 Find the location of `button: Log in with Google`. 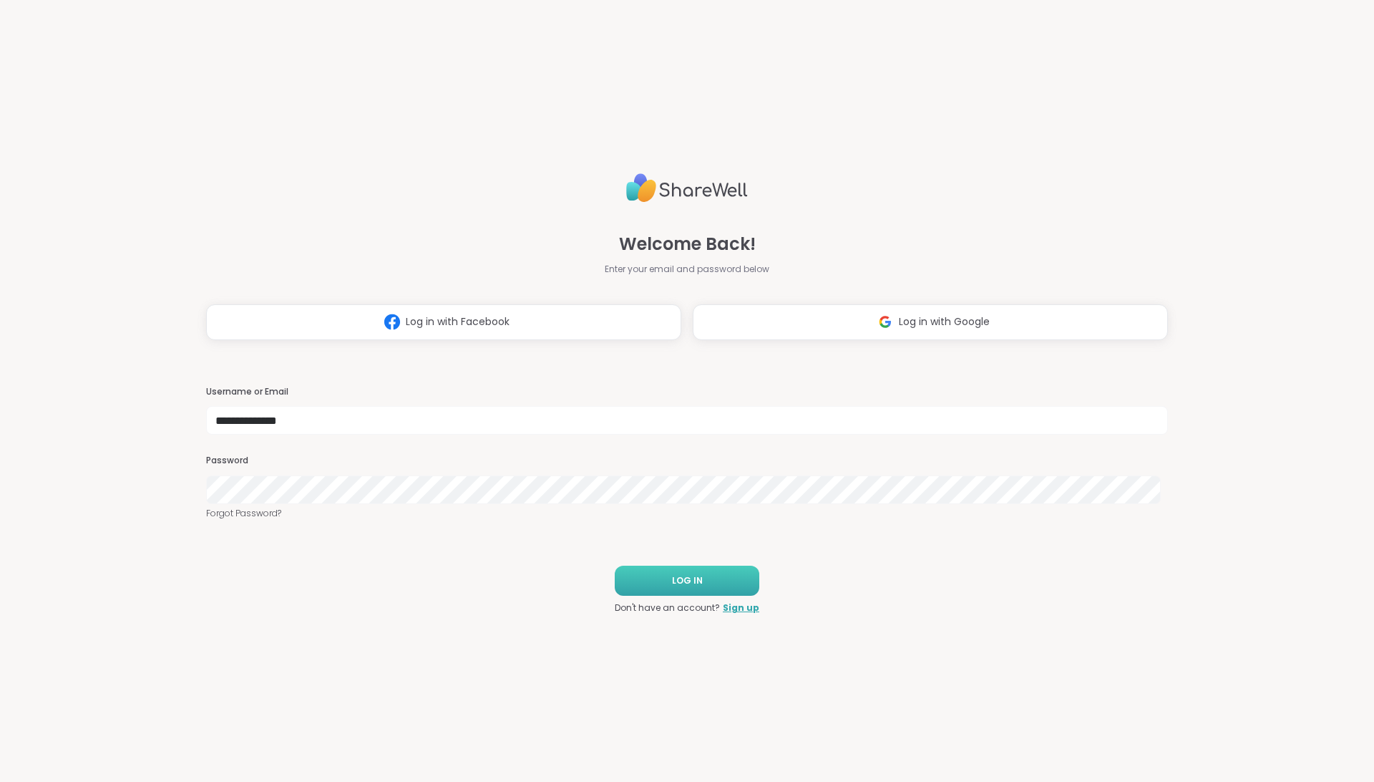

button: Log in with Google is located at coordinates (930, 322).